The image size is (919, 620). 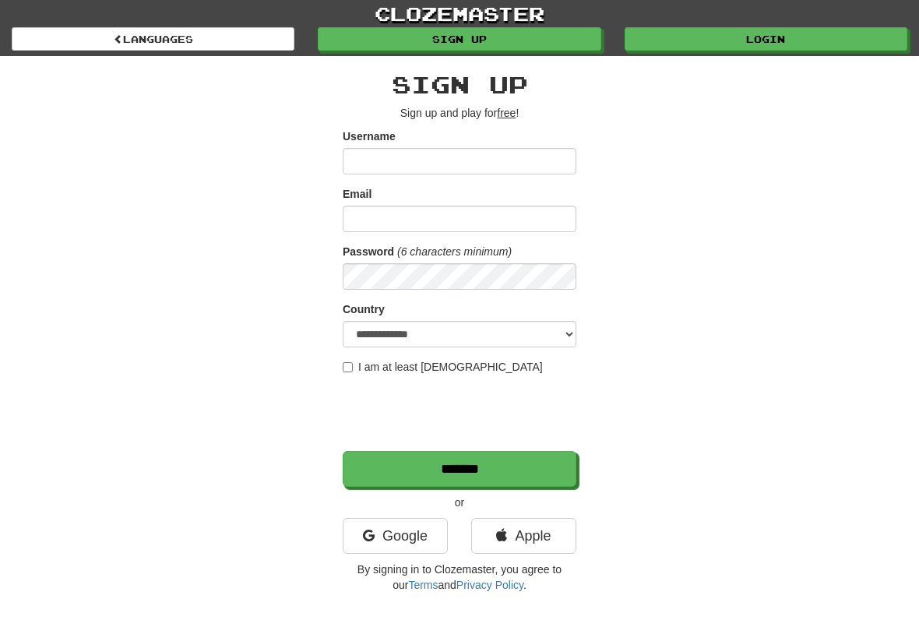 What do you see at coordinates (459, 113) in the screenshot?
I see `p: Sign up and play for !` at bounding box center [459, 113].